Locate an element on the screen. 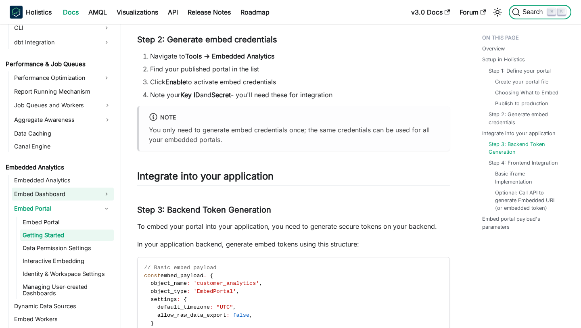  p: To embed your portal into your application, you need to generate secure tokens on your backend. is located at coordinates (293, 226).